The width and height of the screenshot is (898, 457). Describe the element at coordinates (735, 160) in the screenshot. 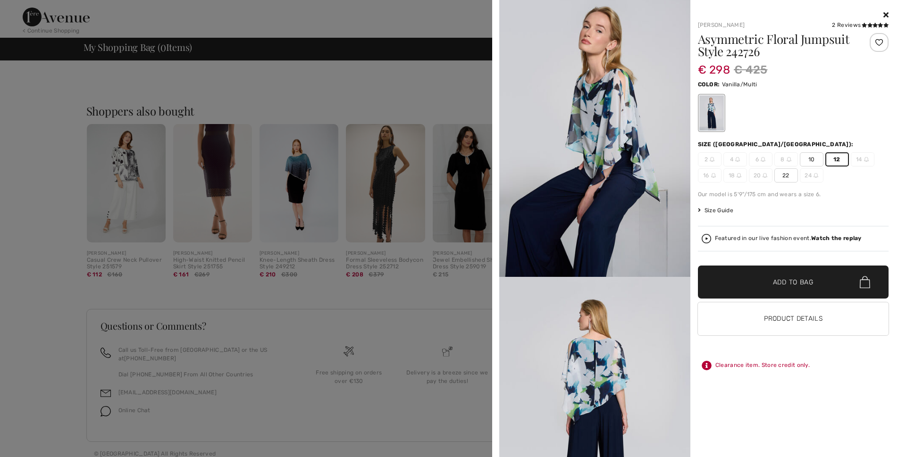

I see `span: 4` at that location.